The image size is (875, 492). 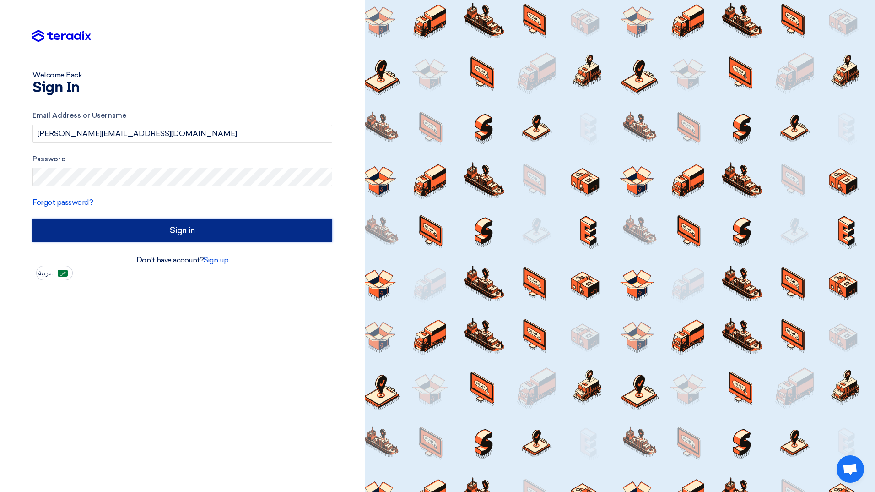 I want to click on a: Forgot password?, so click(x=63, y=202).